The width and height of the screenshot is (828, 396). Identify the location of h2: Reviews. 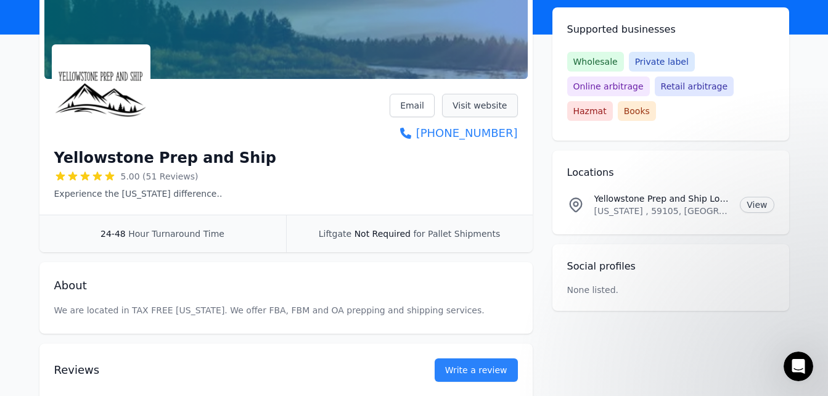
(224, 370).